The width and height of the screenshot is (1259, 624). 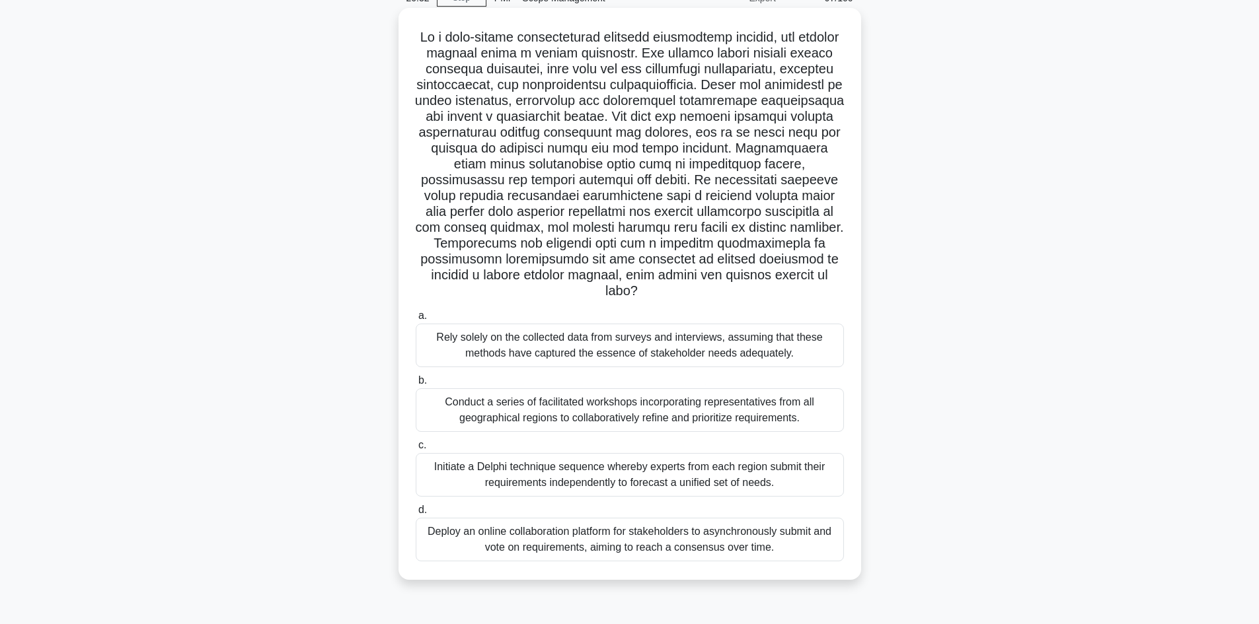 I want to click on span: c., so click(x=422, y=445).